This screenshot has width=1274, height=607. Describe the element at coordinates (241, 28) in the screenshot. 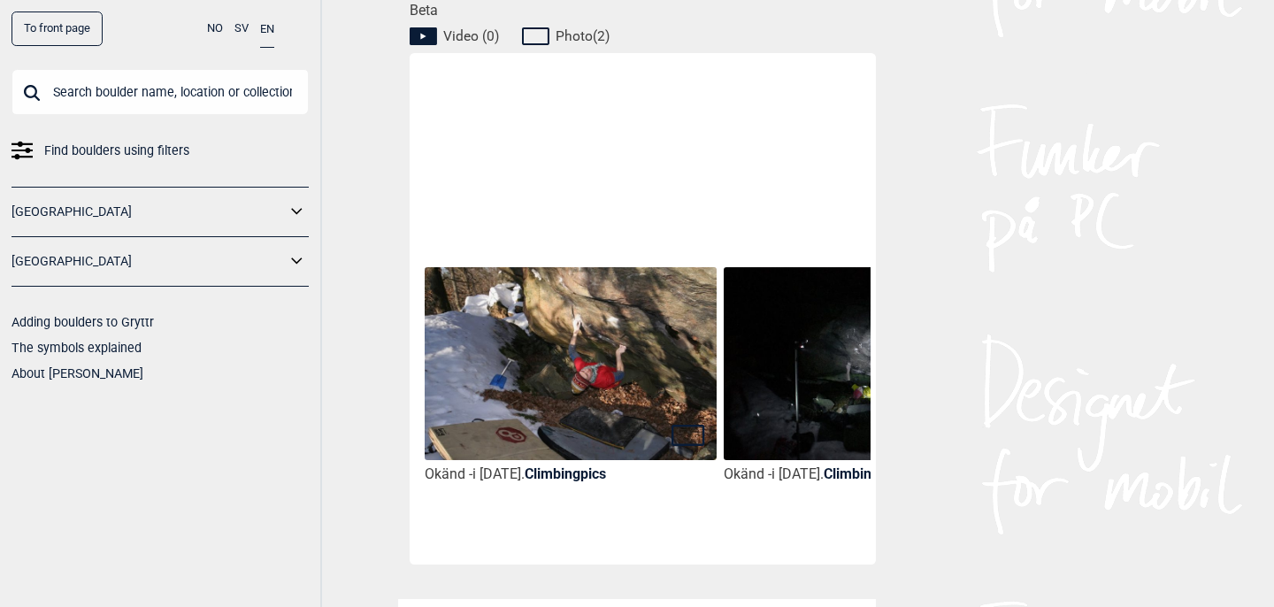

I see `button: SV` at that location.